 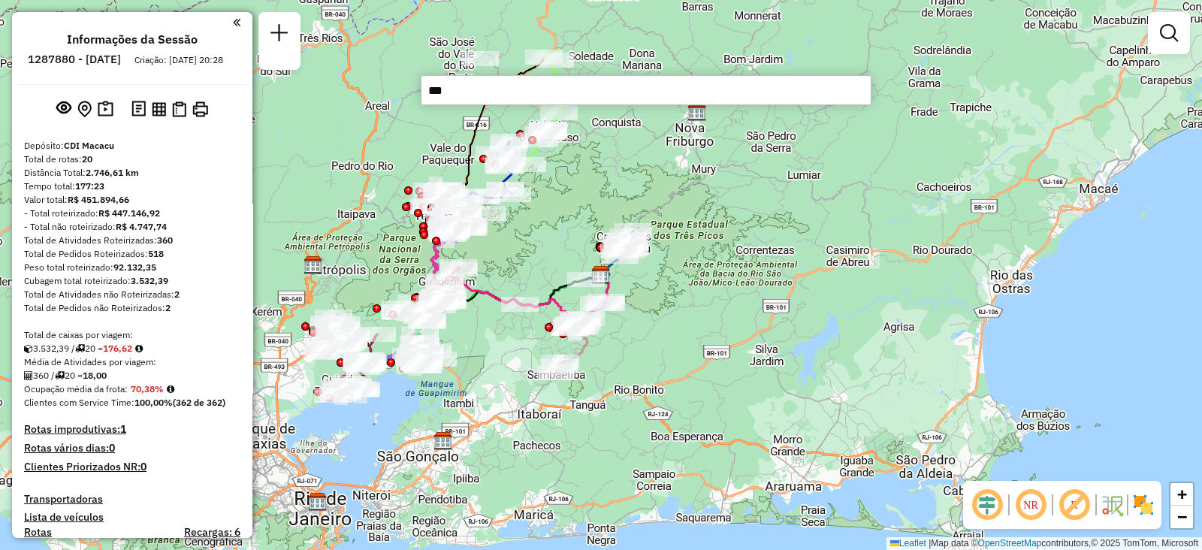 What do you see at coordinates (200, 109) in the screenshot?
I see `button: Imprimir Rotas` at bounding box center [200, 109].